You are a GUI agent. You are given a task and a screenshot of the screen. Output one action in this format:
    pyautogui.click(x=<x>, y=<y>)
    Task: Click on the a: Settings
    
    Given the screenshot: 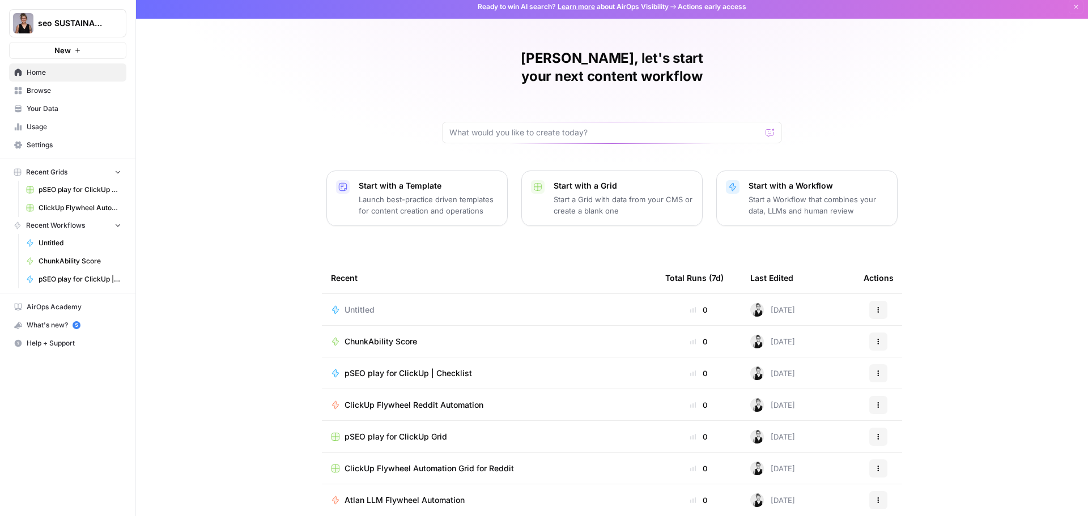 What is the action you would take?
    pyautogui.click(x=67, y=145)
    